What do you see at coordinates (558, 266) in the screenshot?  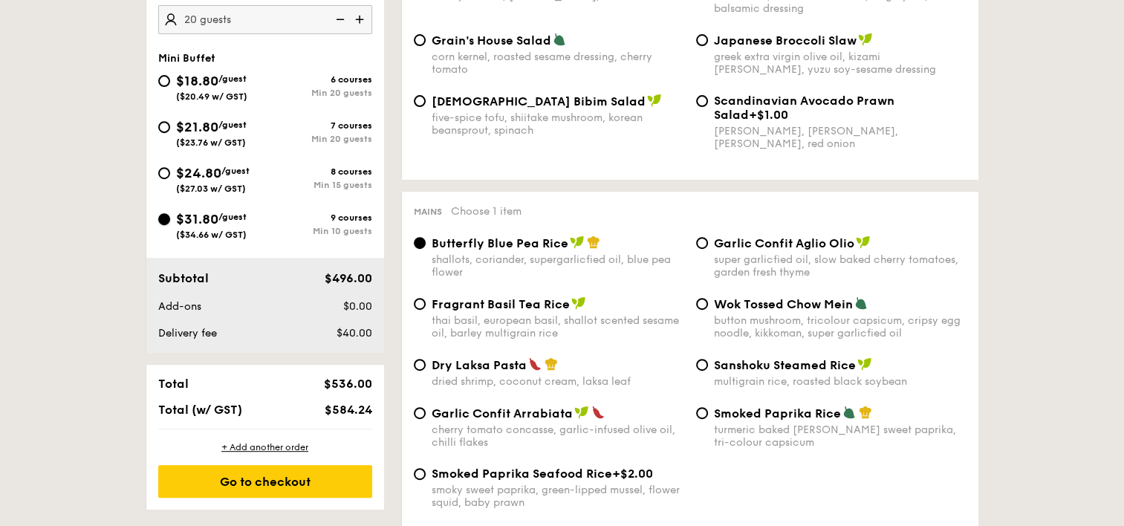 I see `div: shallots, coriander, supergarlicfied oil, blue pea flower` at bounding box center [558, 266].